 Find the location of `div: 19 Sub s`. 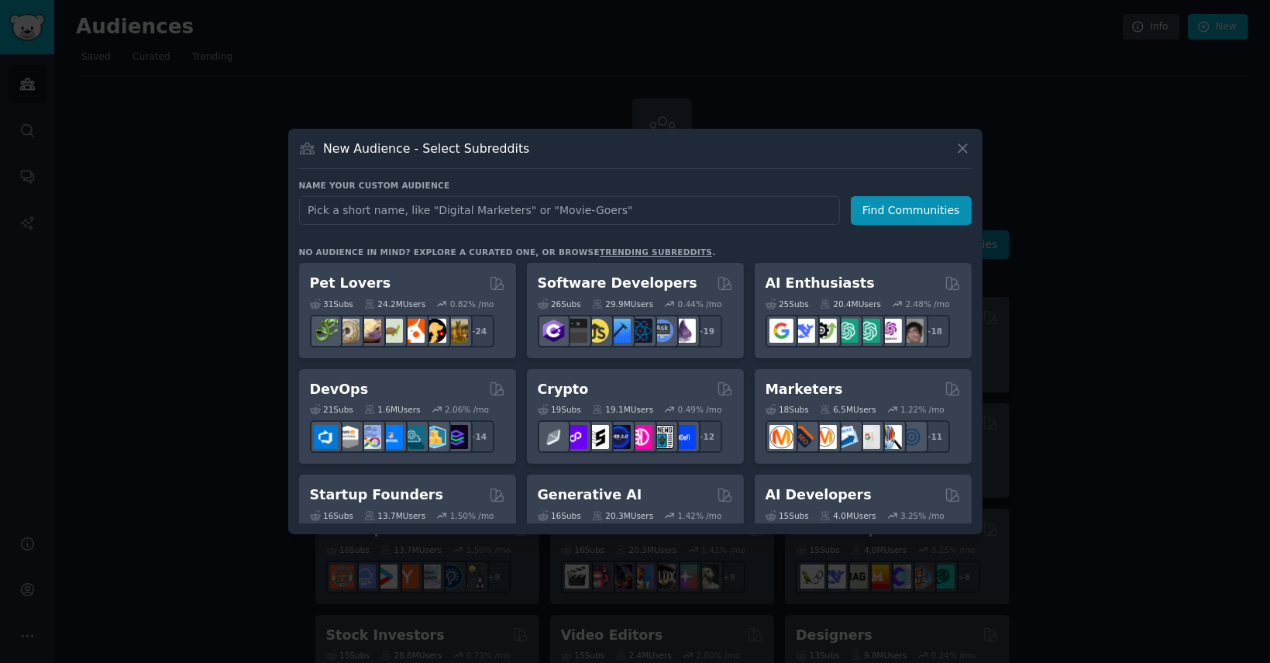

div: 19 Sub s is located at coordinates (560, 409).